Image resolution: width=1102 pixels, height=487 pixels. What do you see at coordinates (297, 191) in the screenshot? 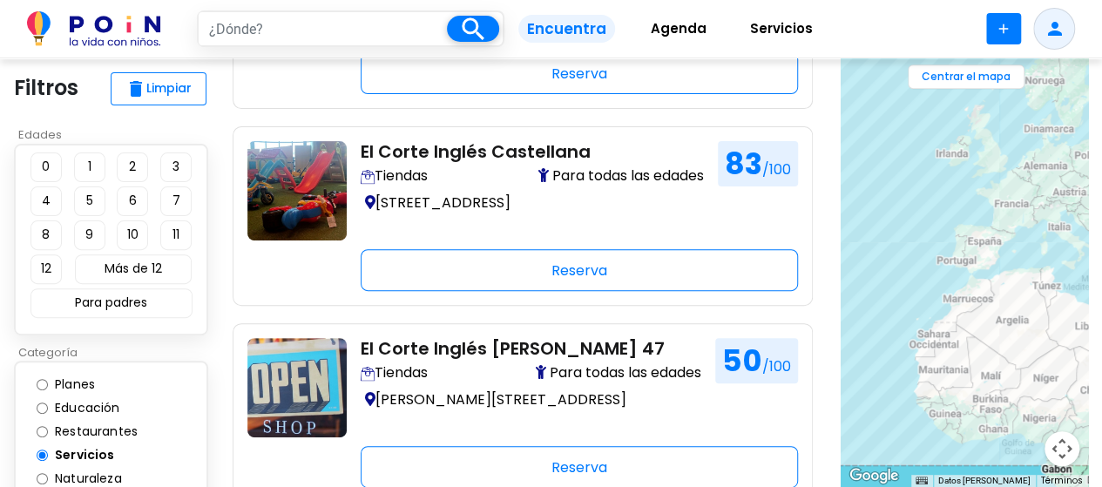
I see `img: el-corte-ingles-castellana` at bounding box center [297, 191].